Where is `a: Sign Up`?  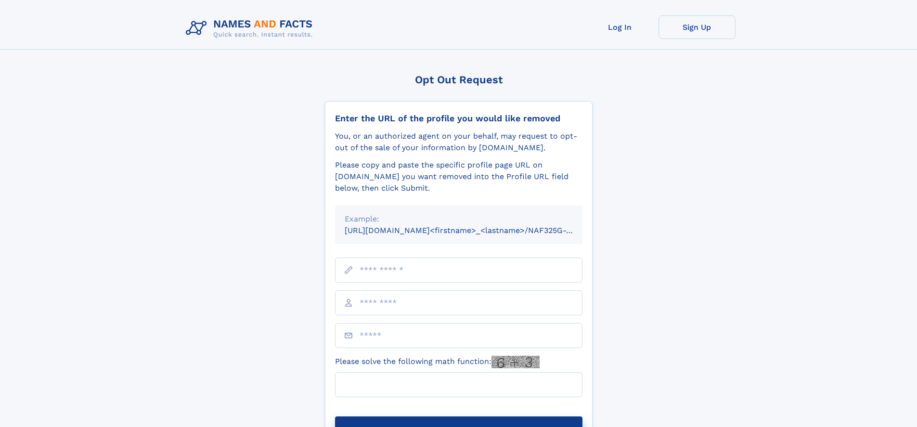
a: Sign Up is located at coordinates (697, 27).